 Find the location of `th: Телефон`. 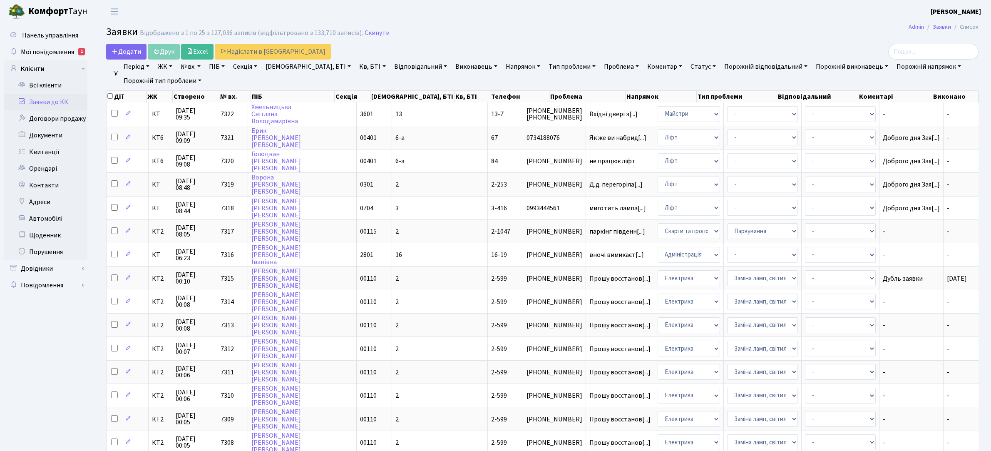

th: Телефон is located at coordinates (520, 97).